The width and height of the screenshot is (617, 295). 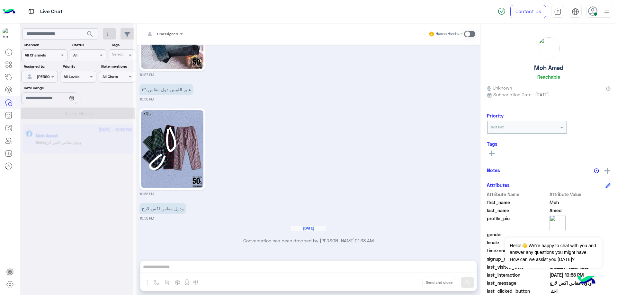 I want to click on span: profile_pic, so click(x=517, y=223).